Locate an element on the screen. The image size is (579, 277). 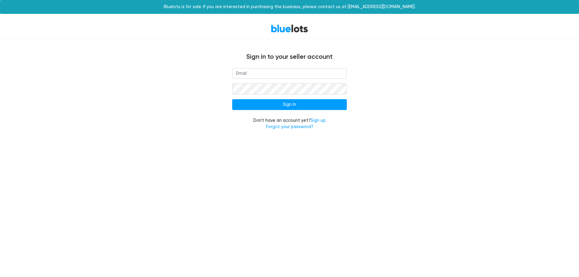
h4: Sign in to your seller account is located at coordinates (290, 57).